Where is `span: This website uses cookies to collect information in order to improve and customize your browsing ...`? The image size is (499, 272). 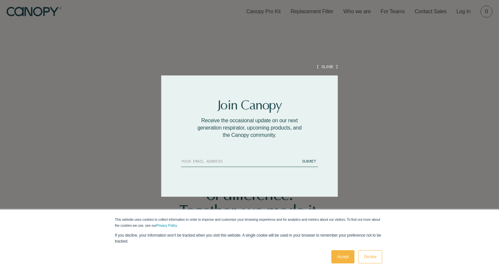 span: This website uses cookies to collect information in order to improve and customize your browsing ... is located at coordinates (248, 222).